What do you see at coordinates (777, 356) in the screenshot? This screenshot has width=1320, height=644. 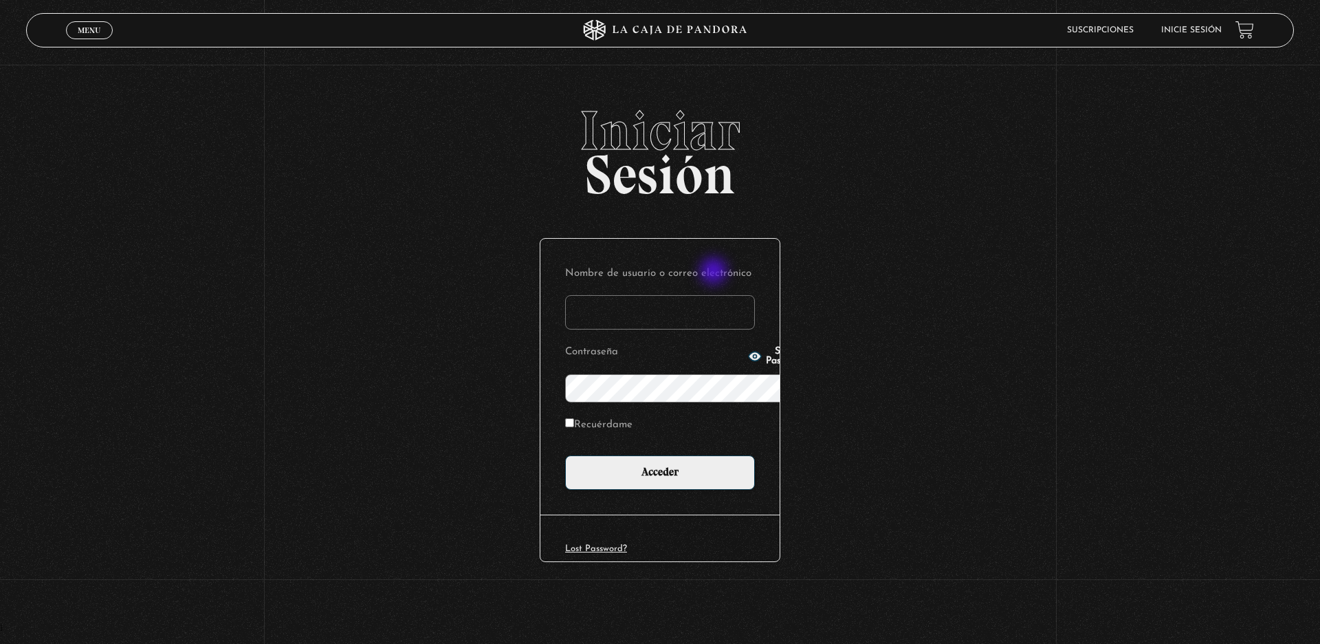 I see `button: Show Password` at bounding box center [777, 356].